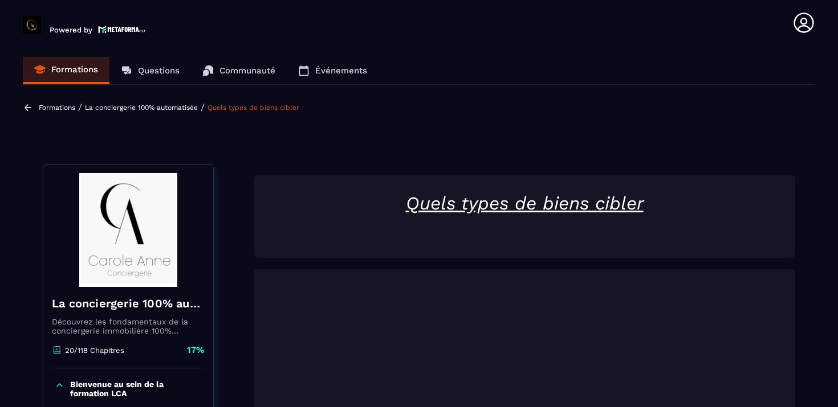 The image size is (838, 407). I want to click on p: Communauté, so click(247, 71).